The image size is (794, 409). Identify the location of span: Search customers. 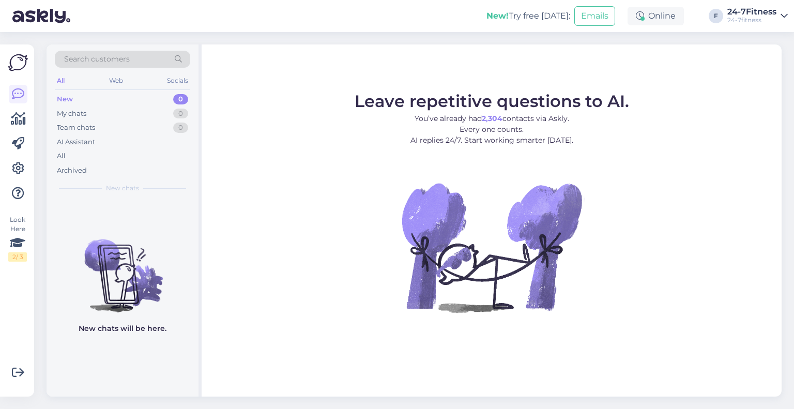
(97, 59).